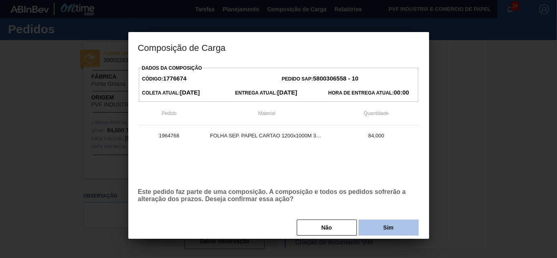  Describe the element at coordinates (336, 78) in the screenshot. I see `strong: 5800306558 - 10` at that location.